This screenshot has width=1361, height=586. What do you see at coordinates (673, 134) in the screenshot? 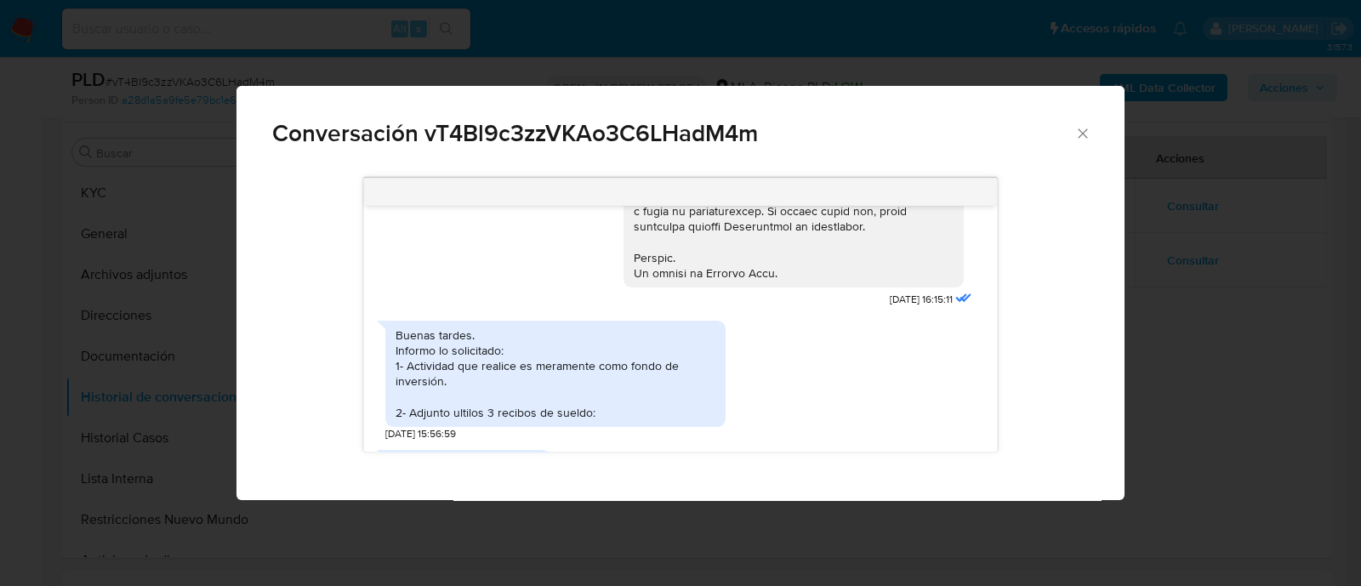
I see `span: Conversación vT4Bl9c3zzVKAo3C6LHadM4m` at bounding box center [673, 134].